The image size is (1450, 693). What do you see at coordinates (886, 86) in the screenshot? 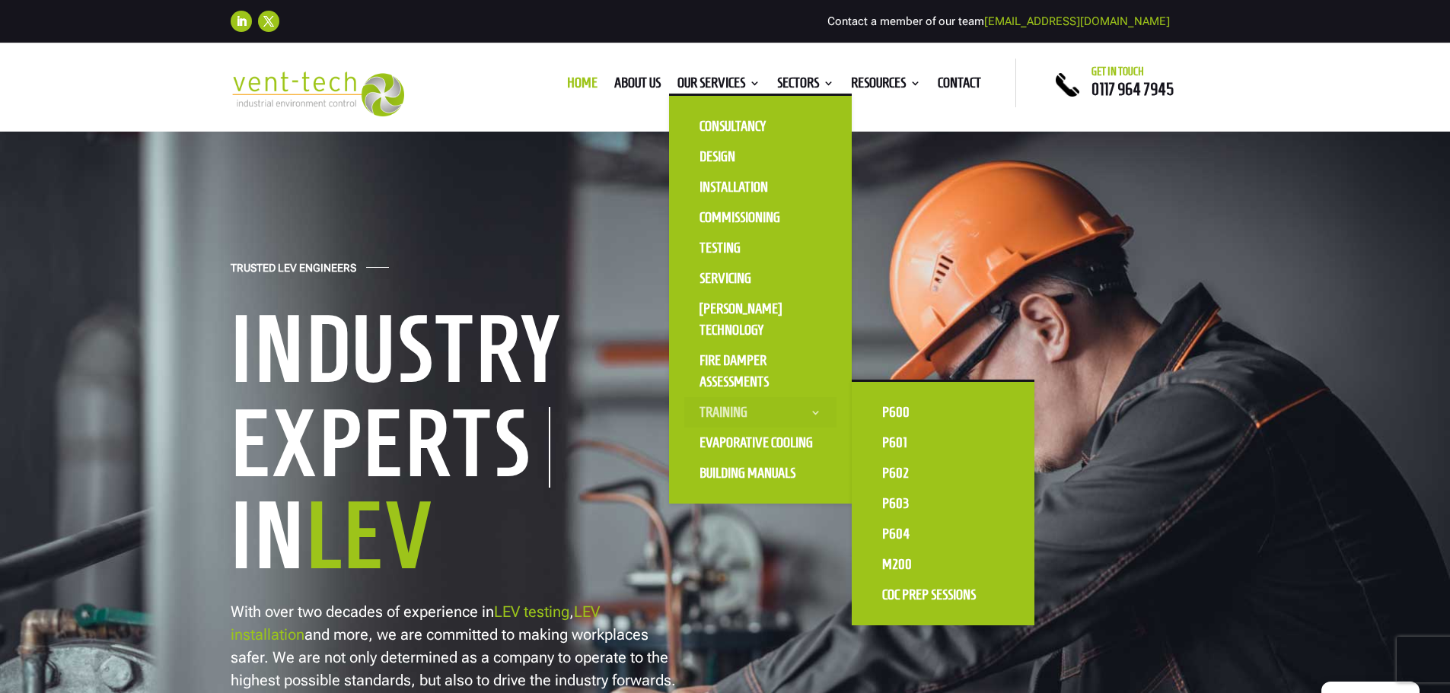
I see `a: Resources` at bounding box center [886, 86].